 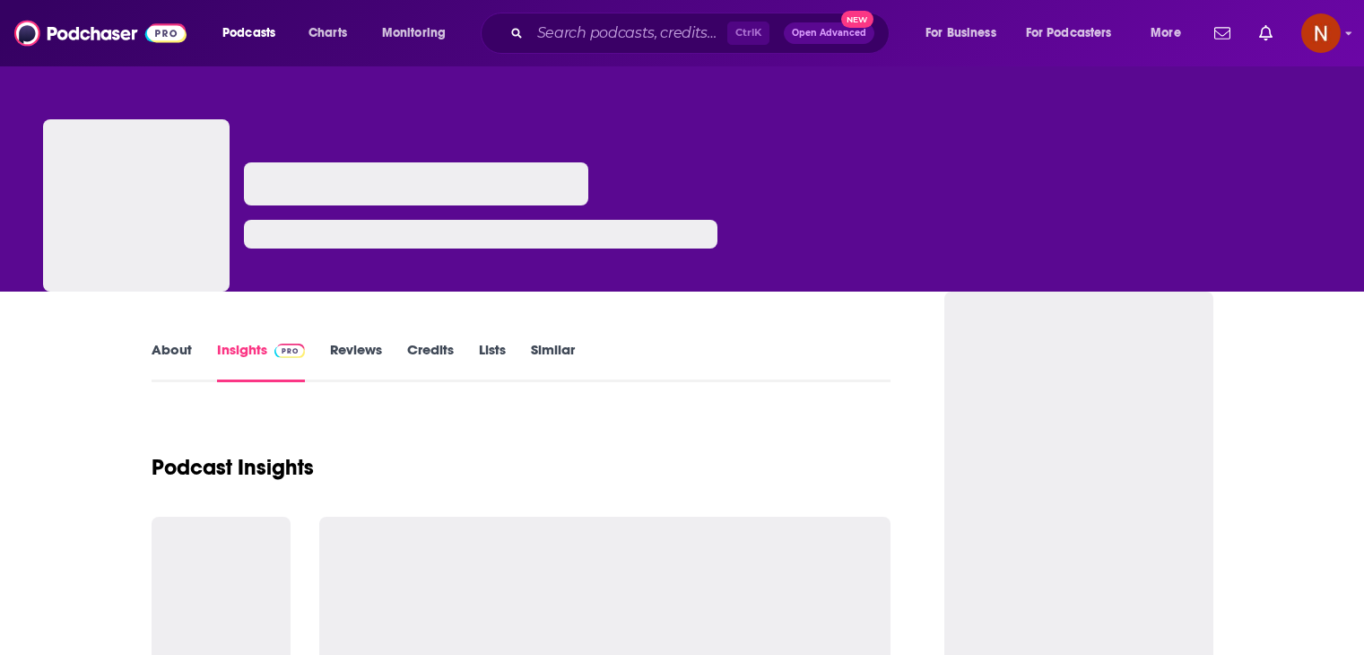 I want to click on button: Open AdvancedNew, so click(x=829, y=33).